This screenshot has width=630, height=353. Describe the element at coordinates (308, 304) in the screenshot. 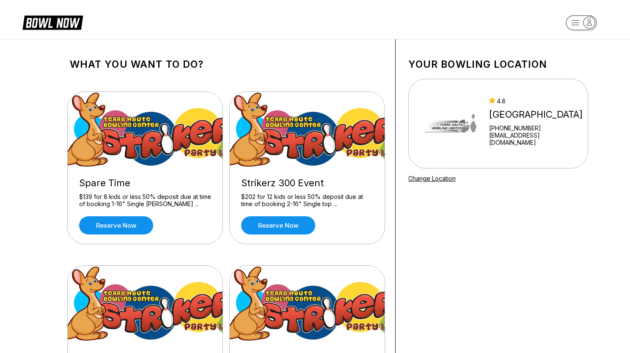

I see `img: The Joey Package` at that location.